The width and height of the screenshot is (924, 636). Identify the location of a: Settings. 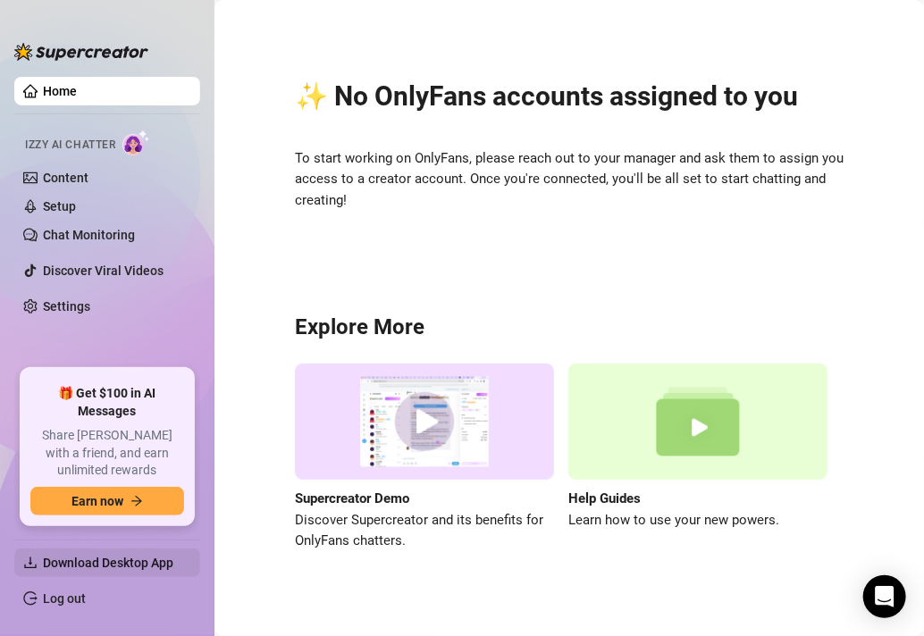
(66, 307).